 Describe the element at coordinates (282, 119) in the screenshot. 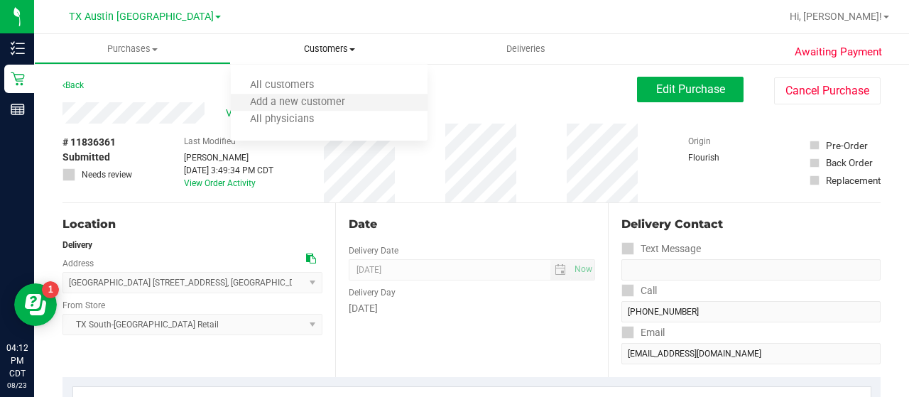

I see `span: All physicians` at that location.